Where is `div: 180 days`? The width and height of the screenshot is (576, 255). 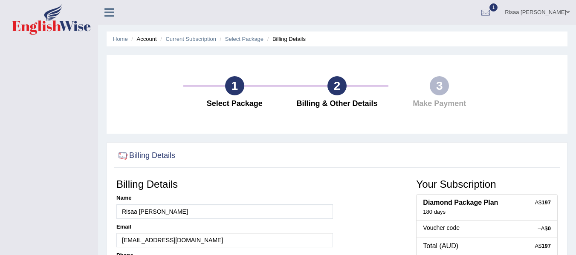 div: 180 days is located at coordinates (487, 212).